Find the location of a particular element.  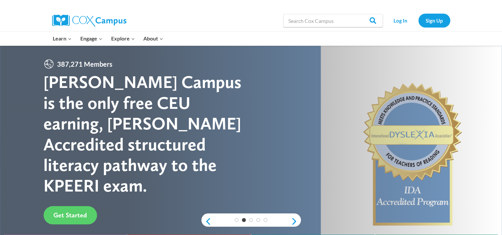

a: 2 is located at coordinates (244, 220).